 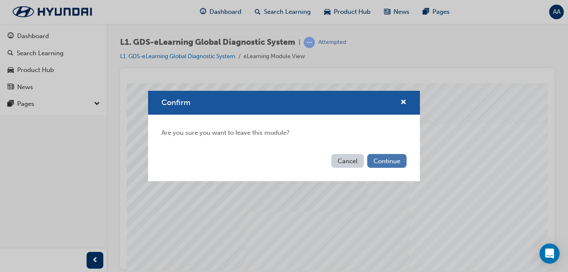 What do you see at coordinates (284, 136) in the screenshot?
I see `div: Confirm` at bounding box center [284, 136].